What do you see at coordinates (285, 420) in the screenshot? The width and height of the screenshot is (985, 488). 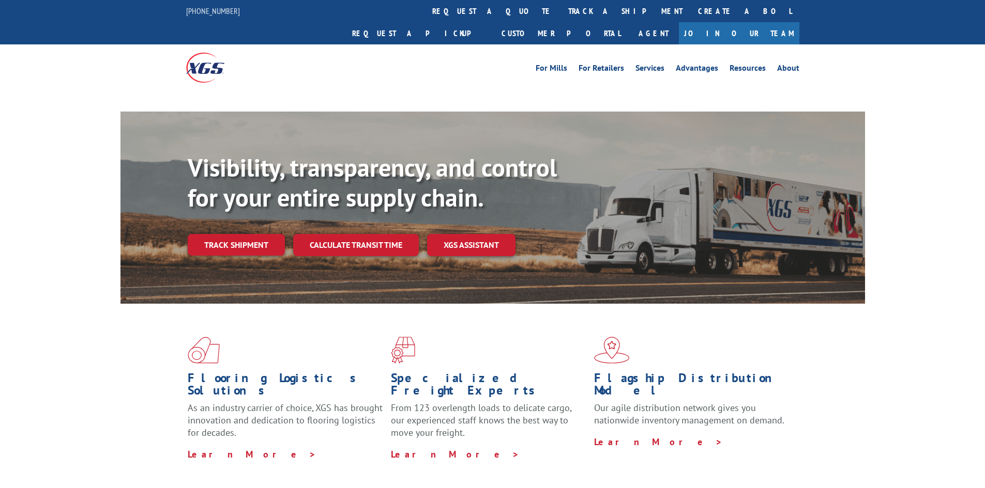 I see `span: As an industry carrier of choice, XGS has brought innovation and dedication to flooring logistics...` at bounding box center [285, 420].